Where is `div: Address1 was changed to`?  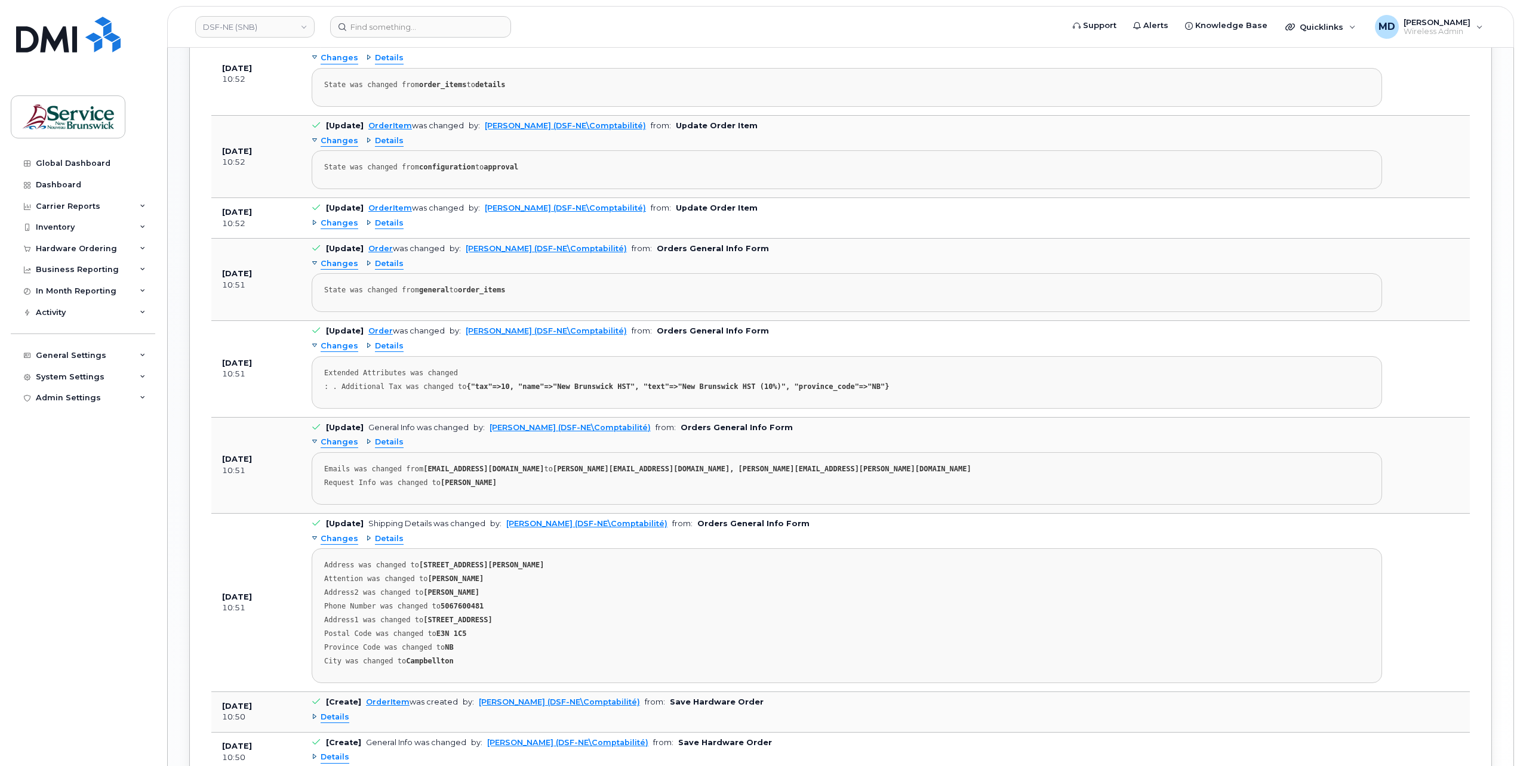
div: Address1 was changed to is located at coordinates (846, 620).